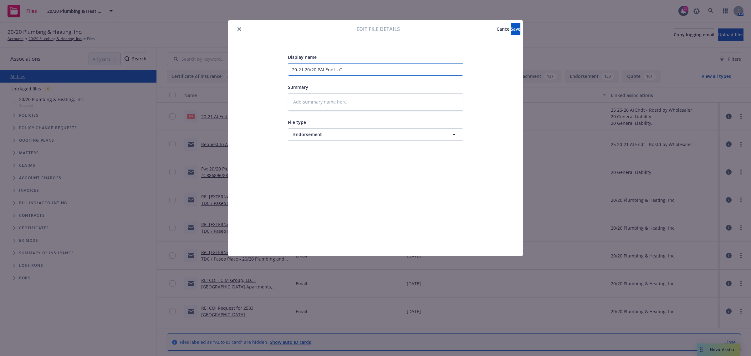  I want to click on span: File type, so click(297, 122).